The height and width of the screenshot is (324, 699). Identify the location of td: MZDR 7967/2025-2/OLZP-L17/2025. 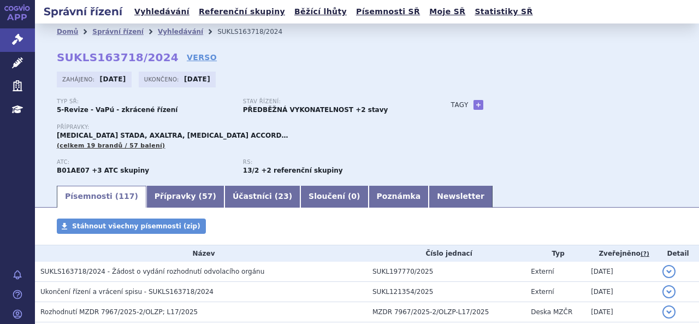
(446, 312).